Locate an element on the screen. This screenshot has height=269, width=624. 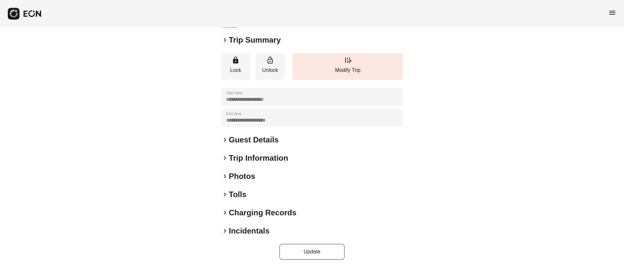
span: lock is located at coordinates (236, 60).